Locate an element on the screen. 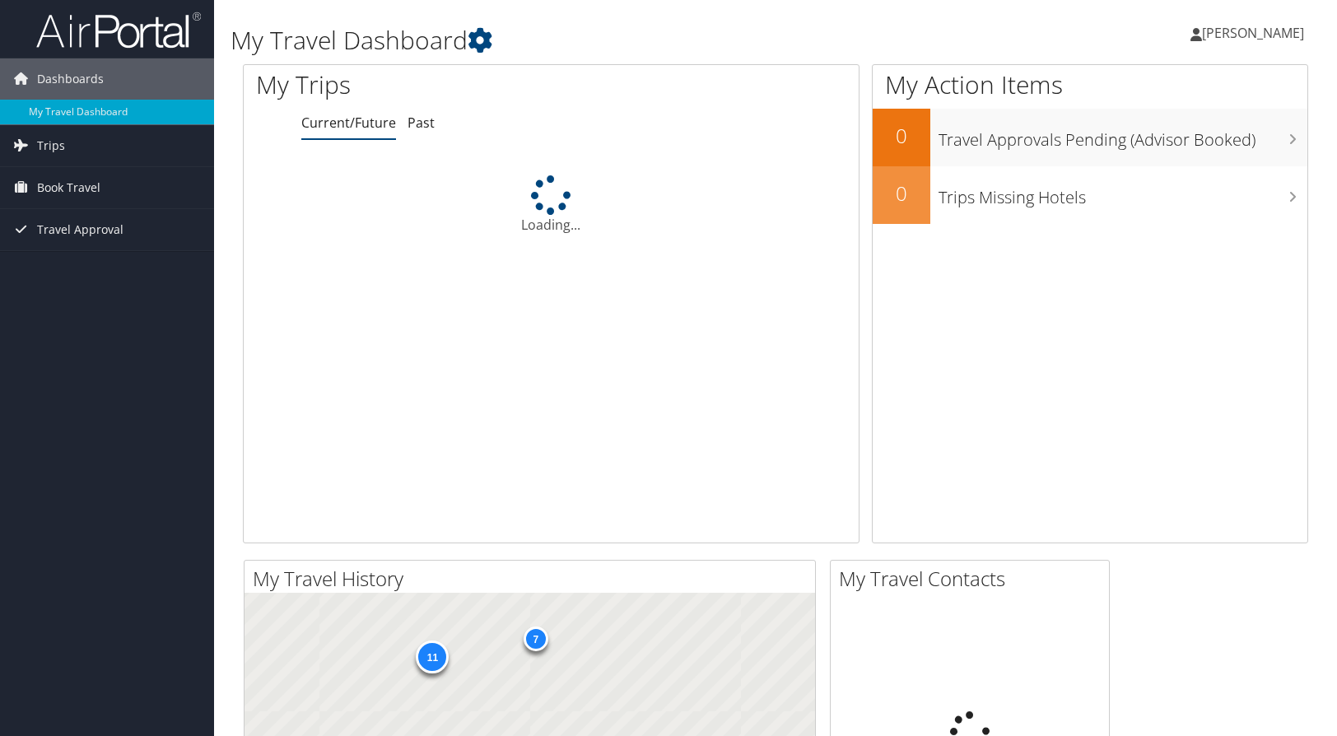  h1: My Action Items is located at coordinates (1090, 85).